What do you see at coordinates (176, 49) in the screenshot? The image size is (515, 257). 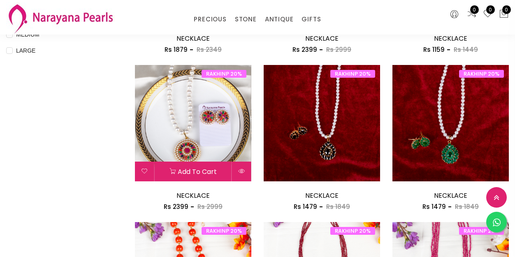 I see `span: Rs 1879` at bounding box center [176, 49].